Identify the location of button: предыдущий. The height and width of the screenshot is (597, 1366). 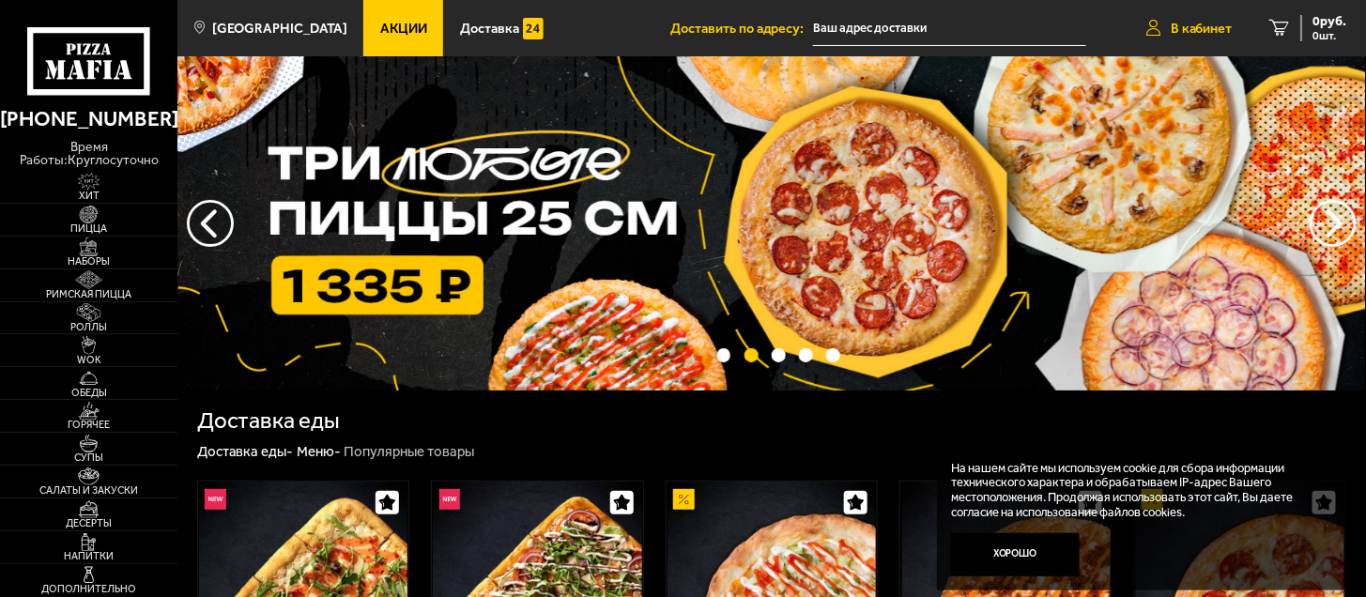
(1333, 223).